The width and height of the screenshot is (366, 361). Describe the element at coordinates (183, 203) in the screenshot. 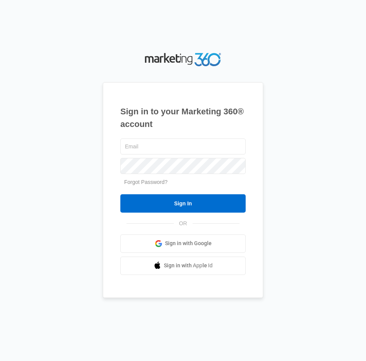

I see `input: Sign In` at that location.